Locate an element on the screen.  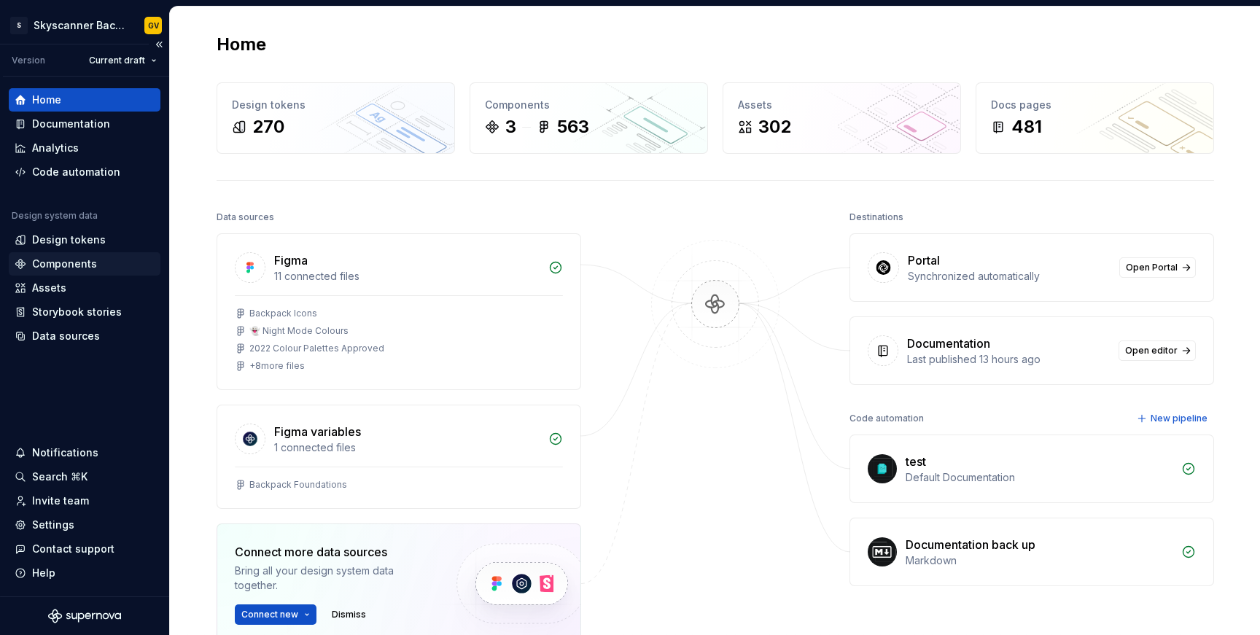
div: + 8 more files is located at coordinates (277, 366).